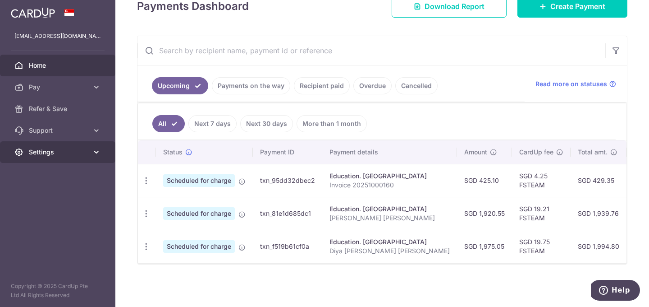 The image size is (649, 307). Describe the element at coordinates (372, 51) in the screenshot. I see `input: Search by recipient name, payment id or reference` at that location.